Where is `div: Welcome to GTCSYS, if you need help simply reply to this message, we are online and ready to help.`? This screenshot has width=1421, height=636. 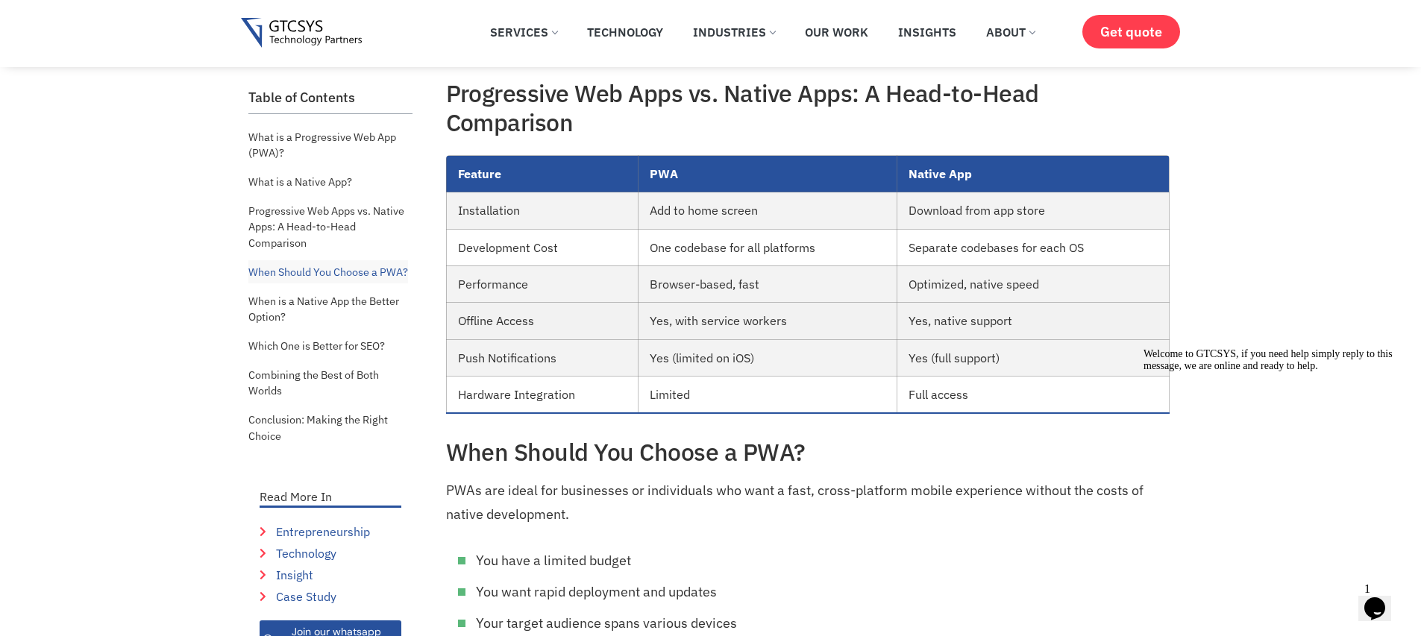 div: Welcome to GTCSYS, if you need help simply reply to this message, we are online and ready to help. is located at coordinates (140, 18).